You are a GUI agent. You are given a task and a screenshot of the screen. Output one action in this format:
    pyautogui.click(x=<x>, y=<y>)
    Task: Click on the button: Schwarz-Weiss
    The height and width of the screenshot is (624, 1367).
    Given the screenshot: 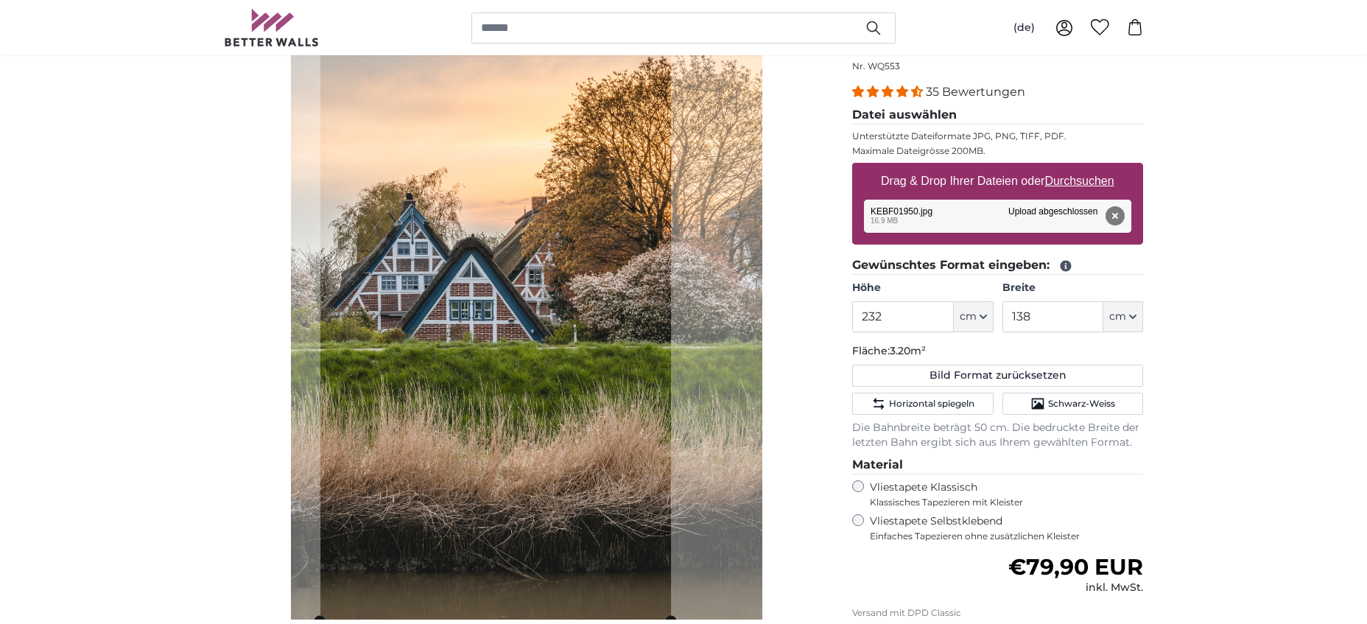 What is the action you would take?
    pyautogui.click(x=1072, y=404)
    